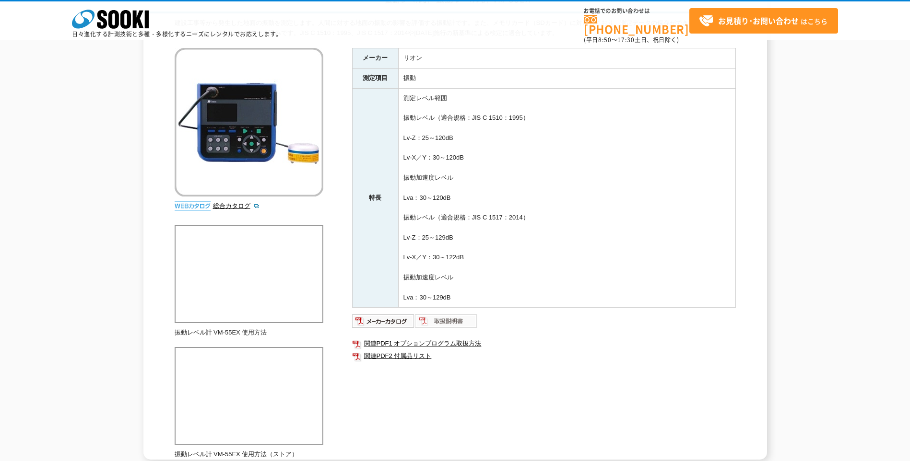 The height and width of the screenshot is (461, 910). I want to click on p: 振動レベル計 VM-55EX 使用方法, so click(249, 333).